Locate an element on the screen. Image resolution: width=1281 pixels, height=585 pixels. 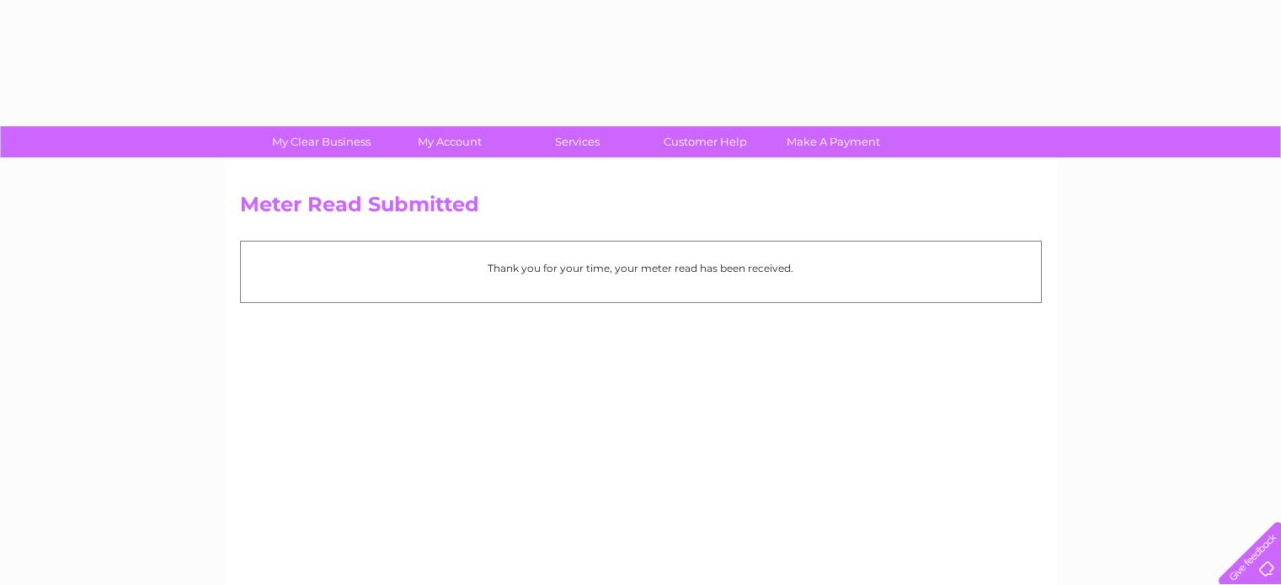
a: Services is located at coordinates (577, 141).